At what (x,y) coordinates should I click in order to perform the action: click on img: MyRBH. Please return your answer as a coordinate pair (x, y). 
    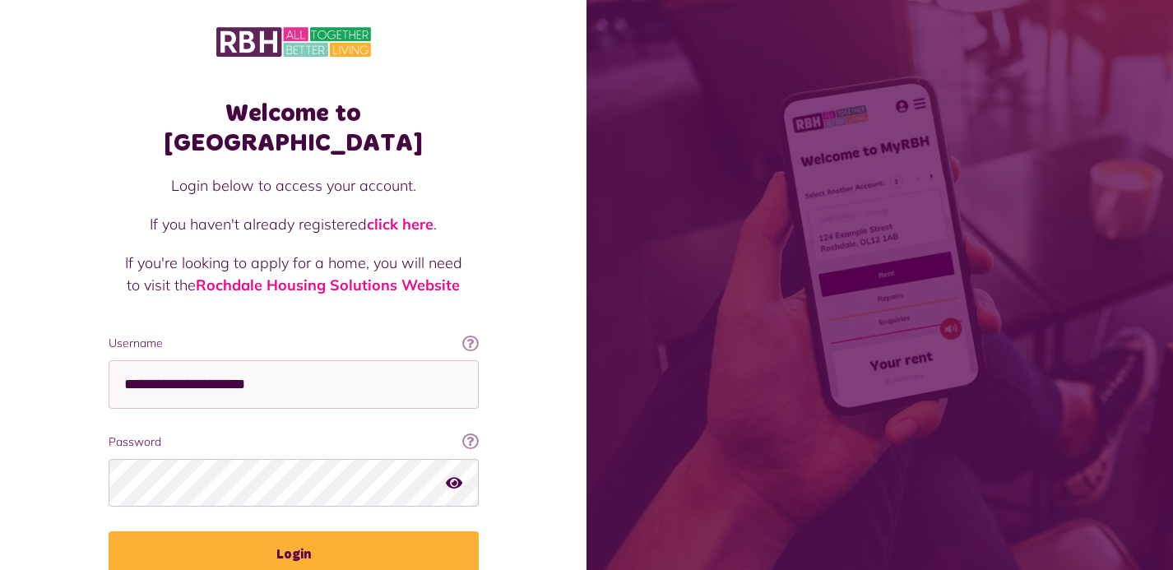
    Looking at the image, I should click on (294, 42).